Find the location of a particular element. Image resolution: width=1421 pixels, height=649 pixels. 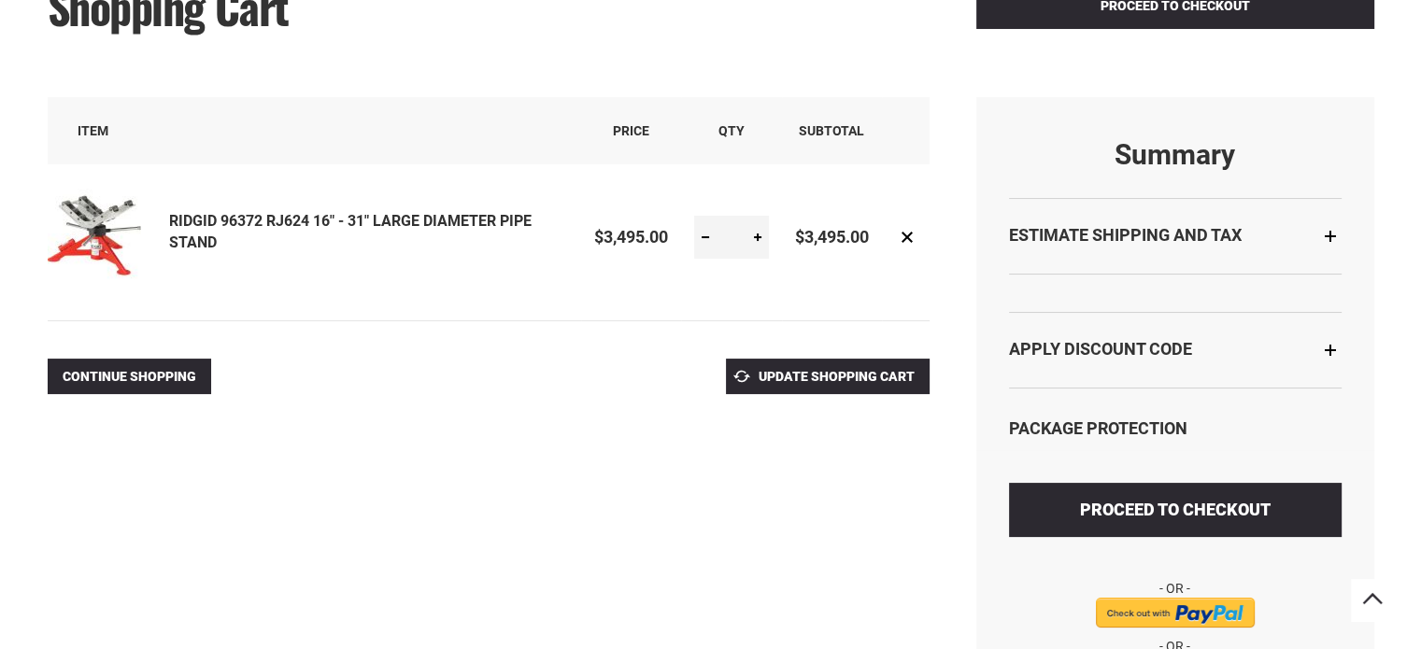

strong: Summary is located at coordinates (1176, 154).